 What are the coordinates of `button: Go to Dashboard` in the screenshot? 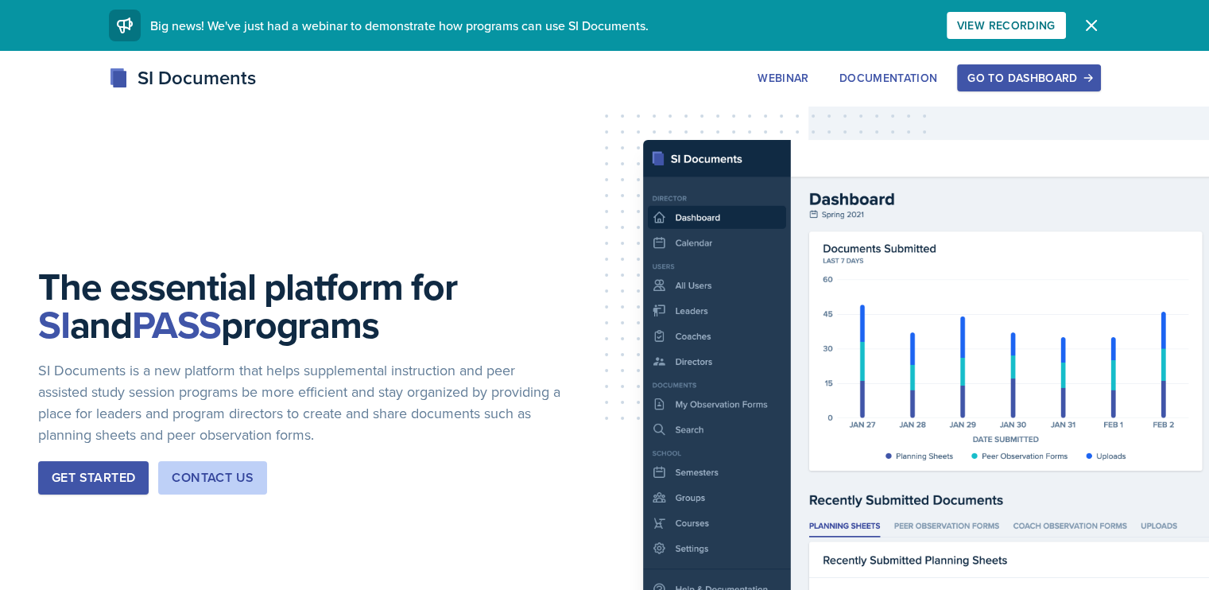 It's located at (1028, 78).